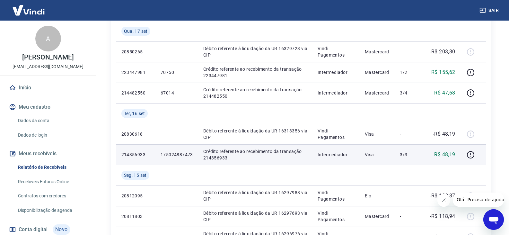 This screenshot has width=509, height=235. Describe the element at coordinates (61, 229) in the screenshot. I see `span: Novo` at that location.